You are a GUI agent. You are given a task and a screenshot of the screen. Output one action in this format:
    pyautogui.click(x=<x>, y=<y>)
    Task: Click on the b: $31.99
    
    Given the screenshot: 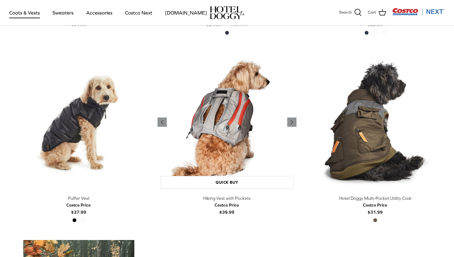 What is the action you would take?
    pyautogui.click(x=375, y=208)
    